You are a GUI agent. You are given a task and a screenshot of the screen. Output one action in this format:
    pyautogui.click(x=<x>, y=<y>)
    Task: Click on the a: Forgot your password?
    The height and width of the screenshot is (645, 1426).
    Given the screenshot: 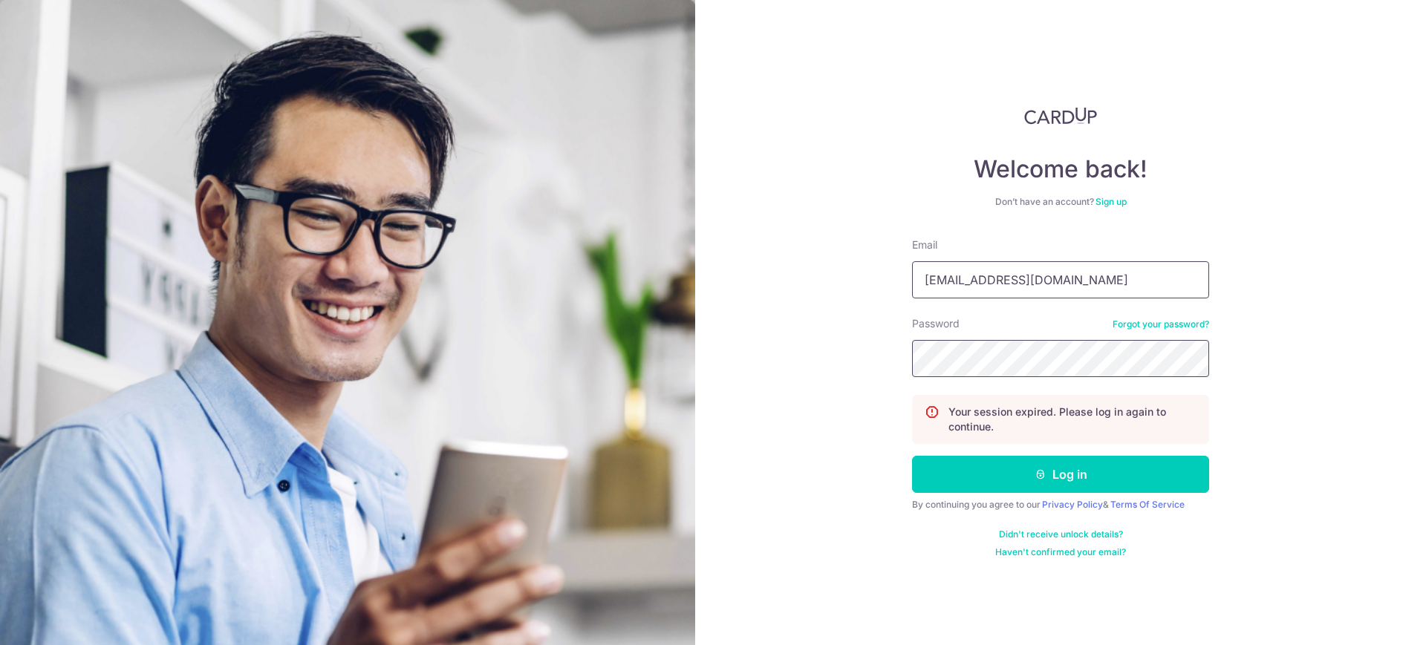 What is the action you would take?
    pyautogui.click(x=1161, y=325)
    